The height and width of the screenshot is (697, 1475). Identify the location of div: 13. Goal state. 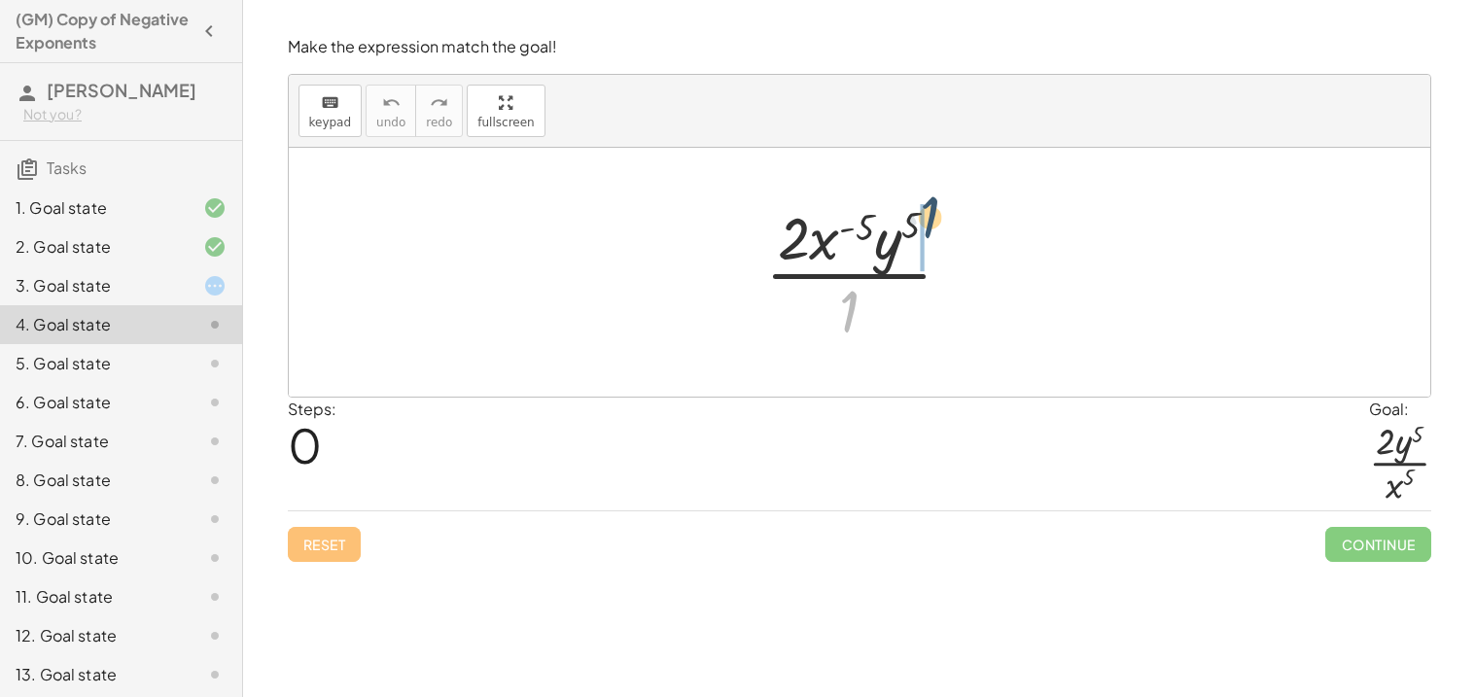
(93, 675).